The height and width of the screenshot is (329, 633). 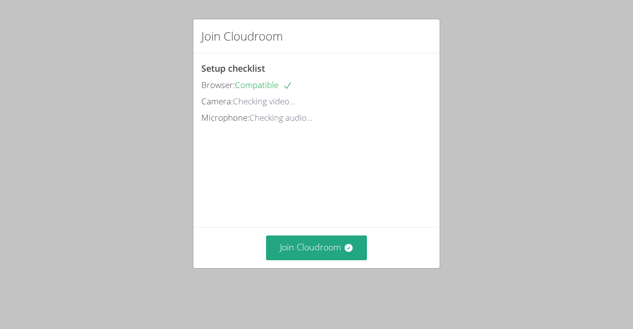 What do you see at coordinates (225, 117) in the screenshot?
I see `span: Microphone:` at bounding box center [225, 117].